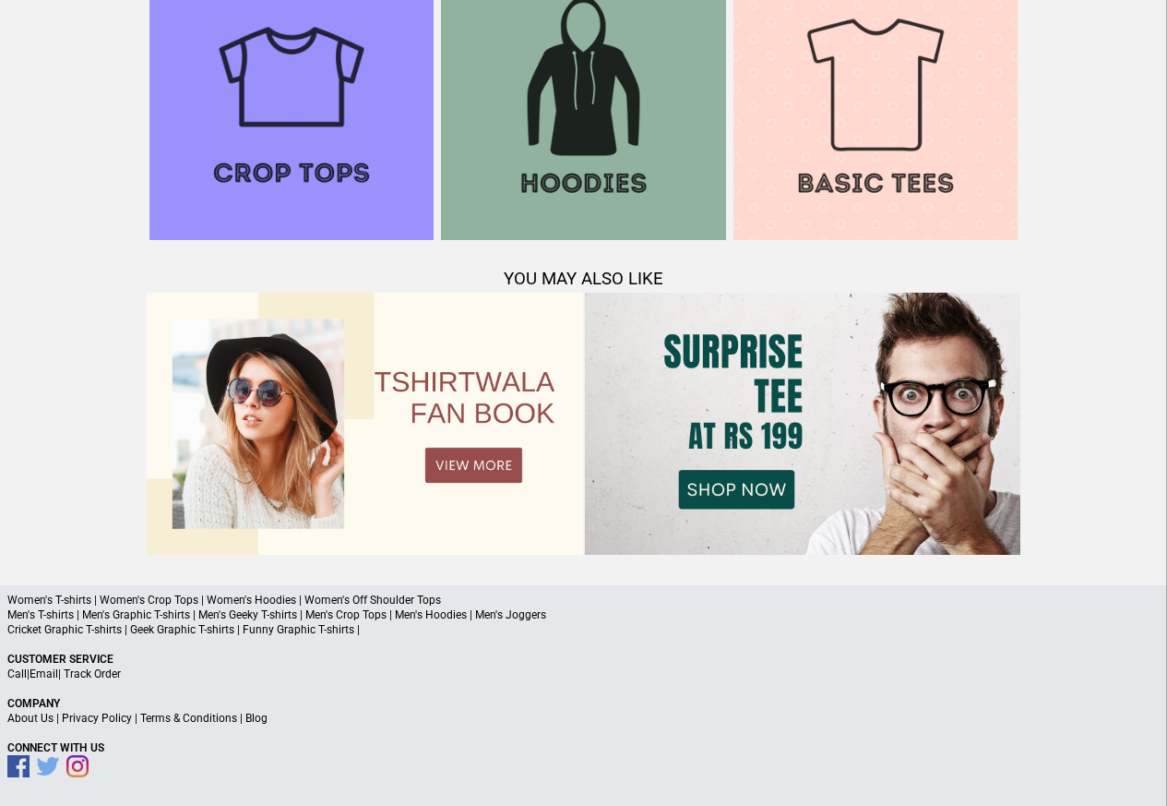 The height and width of the screenshot is (806, 1167). I want to click on a: Email, so click(43, 674).